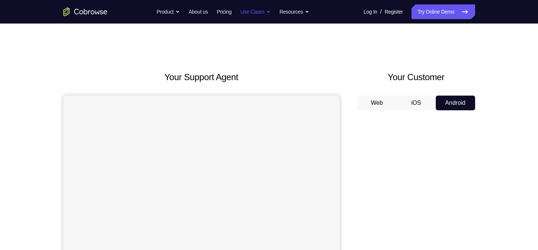 This screenshot has height=250, width=538. I want to click on a: About us, so click(198, 12).